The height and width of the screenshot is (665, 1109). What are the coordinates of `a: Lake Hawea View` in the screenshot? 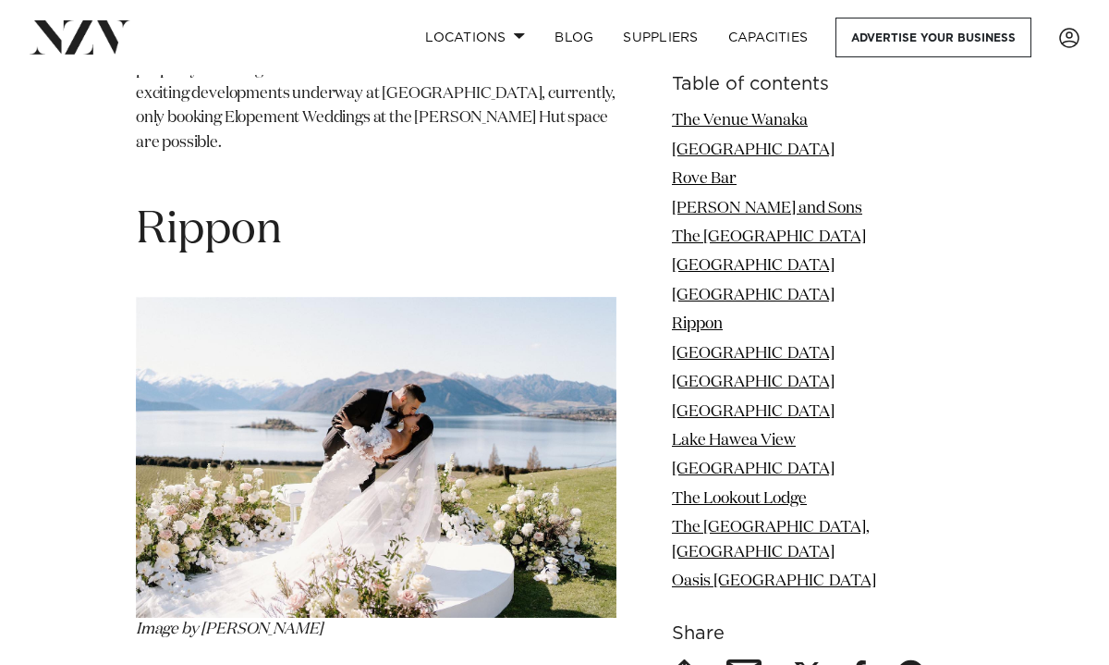 It's located at (734, 440).